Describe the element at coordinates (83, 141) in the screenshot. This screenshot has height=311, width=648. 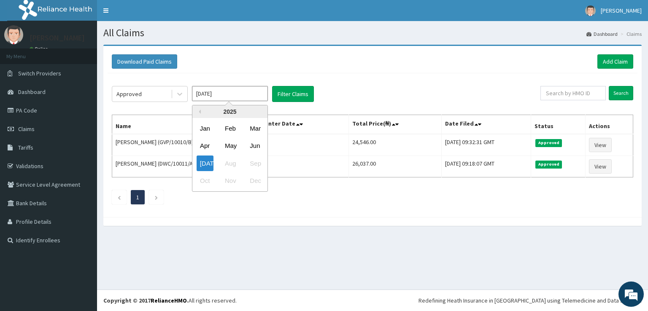
I see `span: We're online!` at that location.